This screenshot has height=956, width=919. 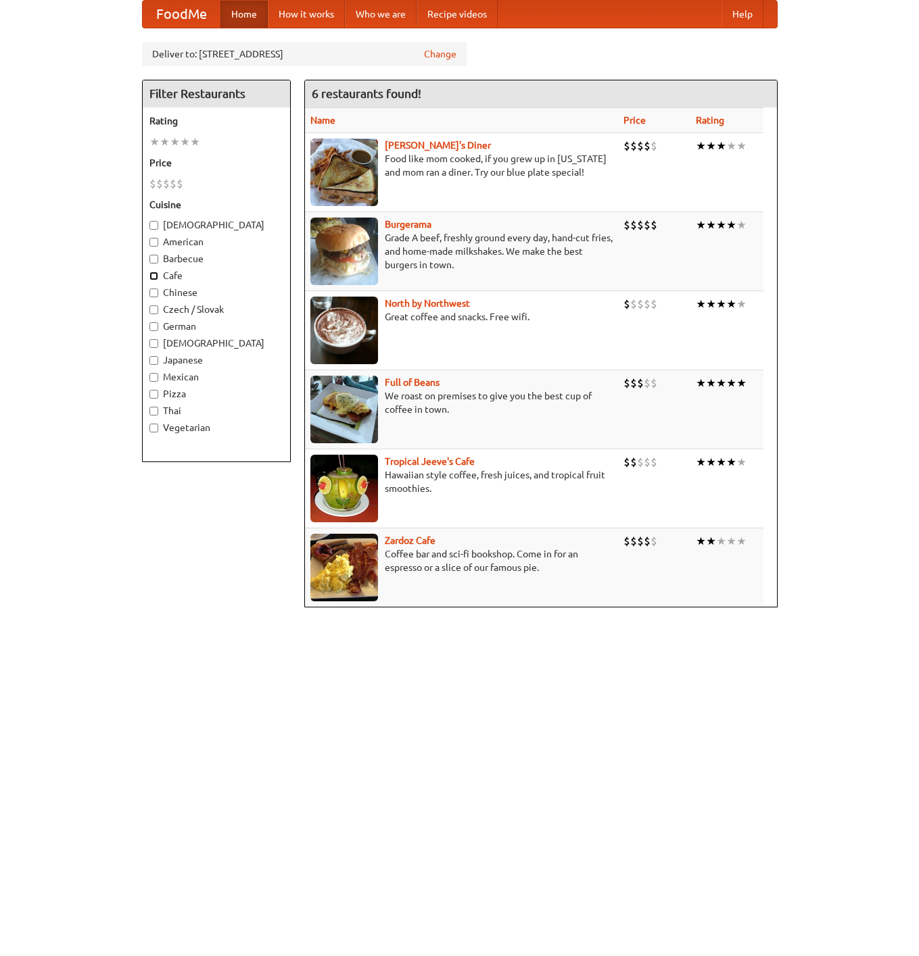 What do you see at coordinates (153, 377) in the screenshot?
I see `input: Mexican` at bounding box center [153, 377].